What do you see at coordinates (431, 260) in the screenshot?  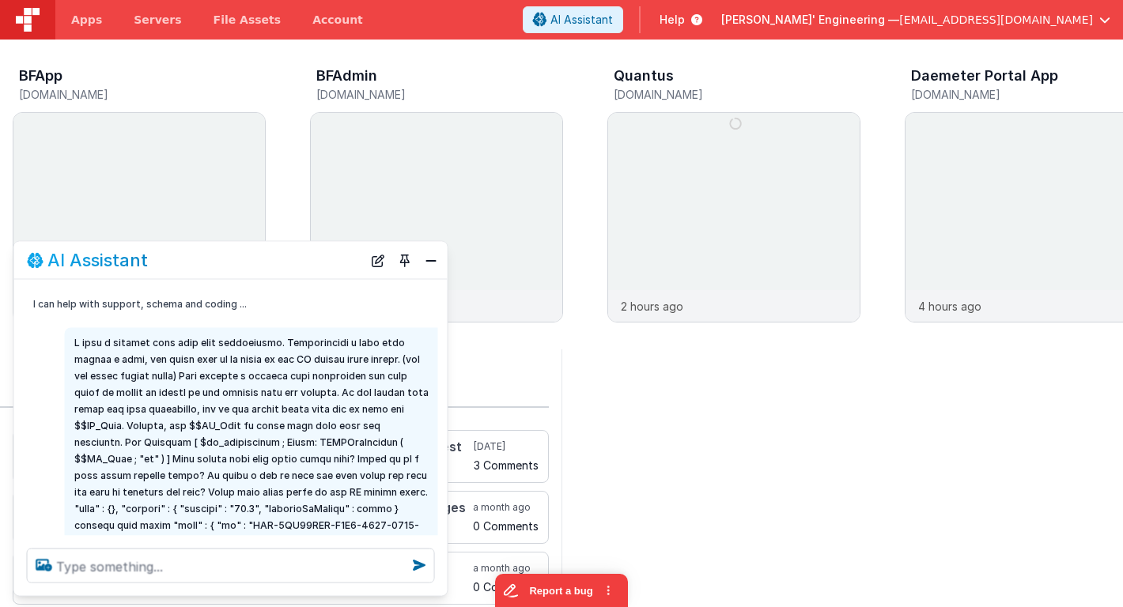 I see `button: Close` at bounding box center [431, 260].